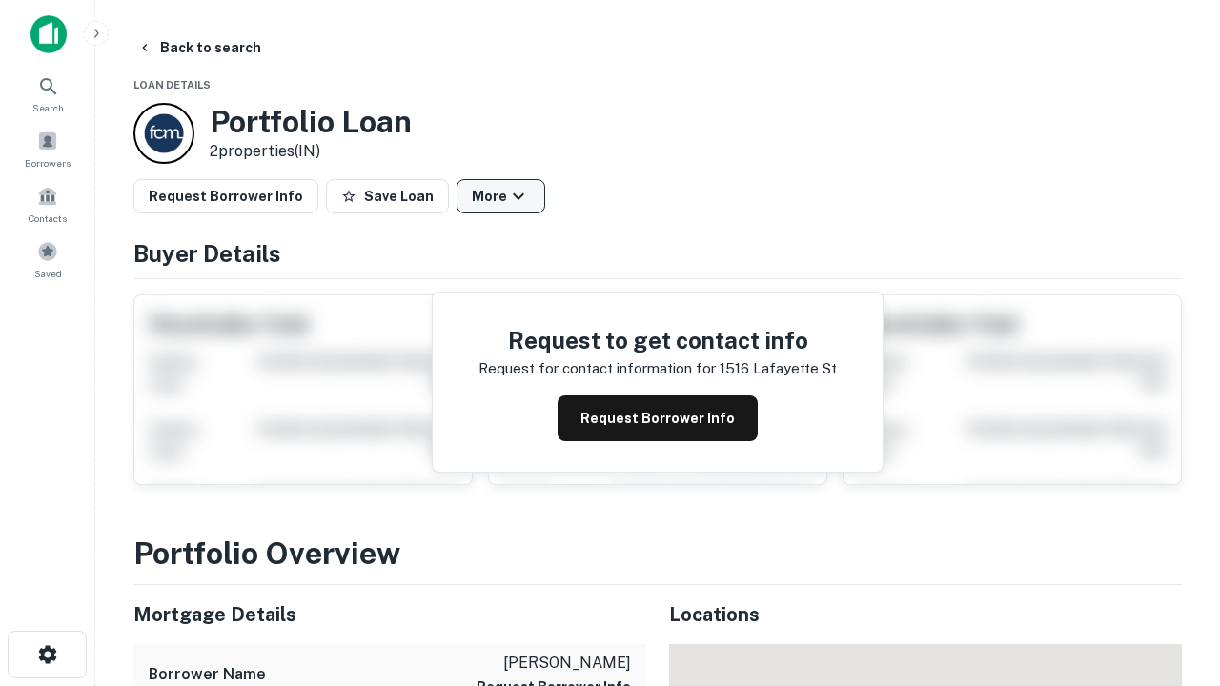  Describe the element at coordinates (390, 615) in the screenshot. I see `h5: Mortgage Details` at that location.